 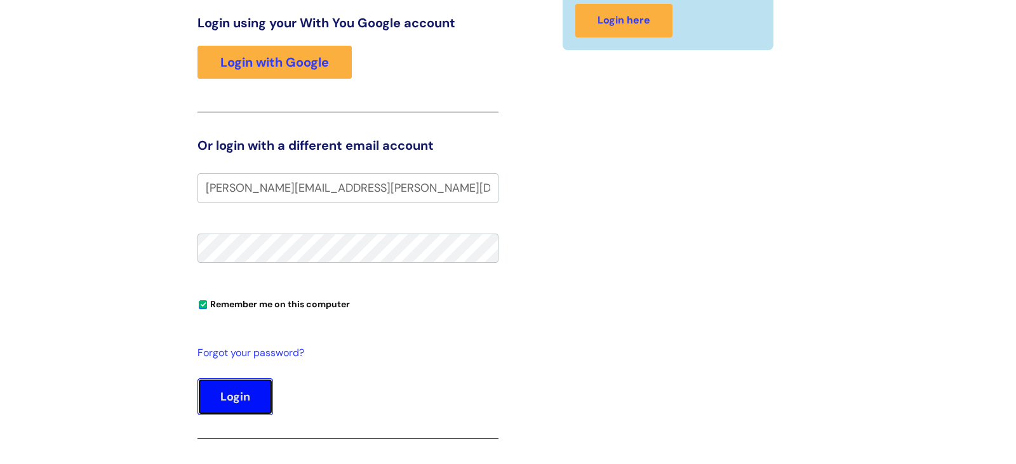 What do you see at coordinates (348, 23) in the screenshot?
I see `h3: Login using your With You Google account` at bounding box center [348, 23].